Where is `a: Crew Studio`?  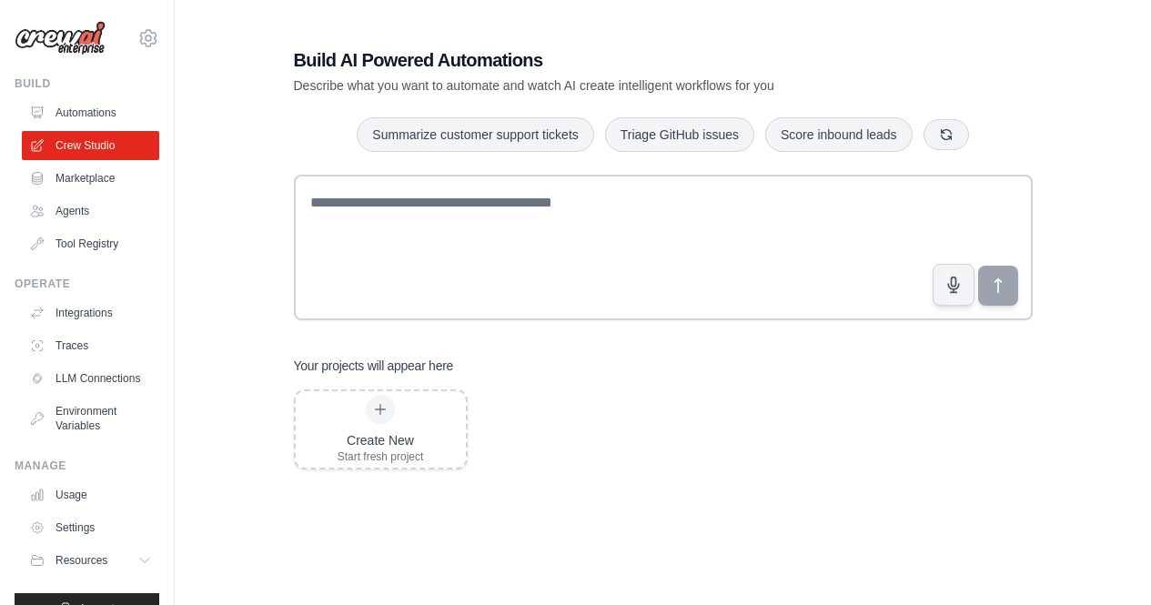
a: Crew Studio is located at coordinates (90, 146).